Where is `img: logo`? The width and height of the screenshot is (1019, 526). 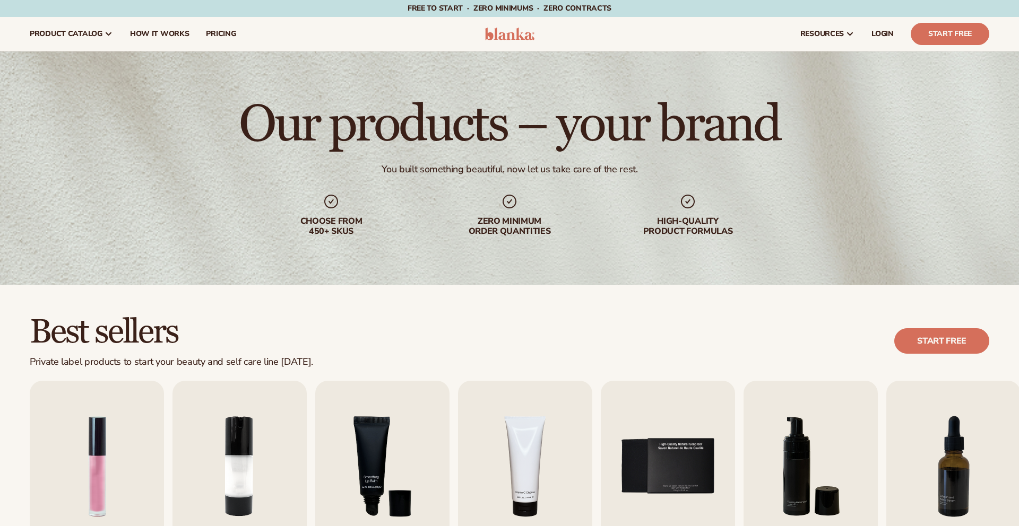
img: logo is located at coordinates (509, 34).